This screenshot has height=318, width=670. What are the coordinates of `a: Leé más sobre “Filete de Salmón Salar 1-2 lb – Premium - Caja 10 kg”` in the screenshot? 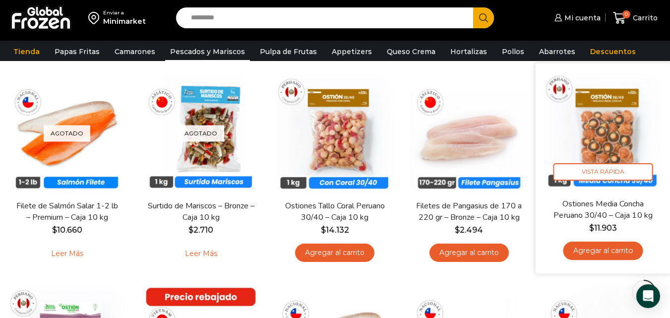 It's located at (67, 254).